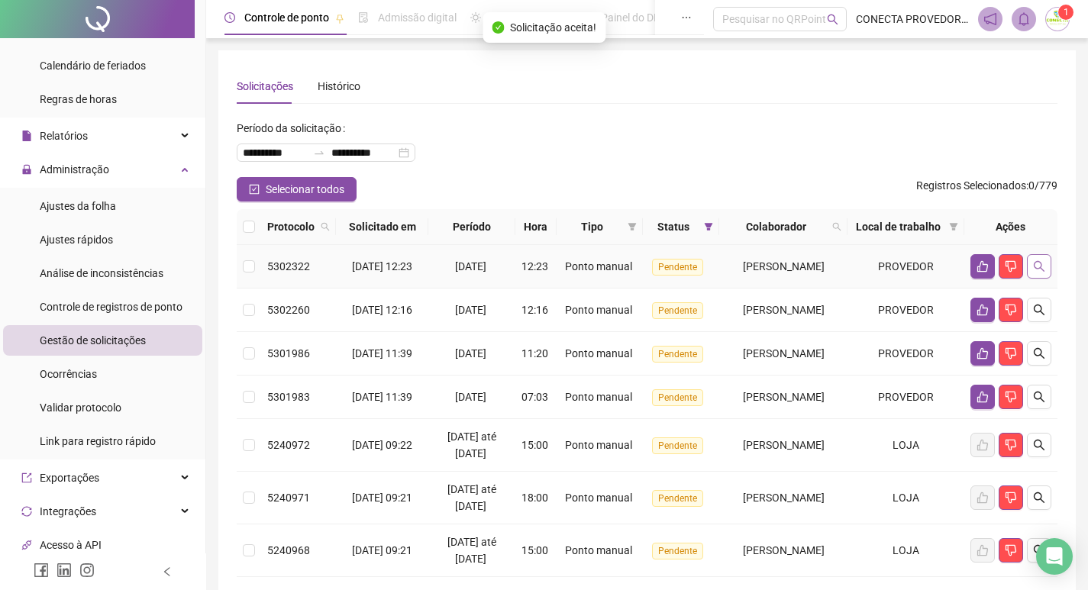  Describe the element at coordinates (167, 572) in the screenshot. I see `span: left` at that location.